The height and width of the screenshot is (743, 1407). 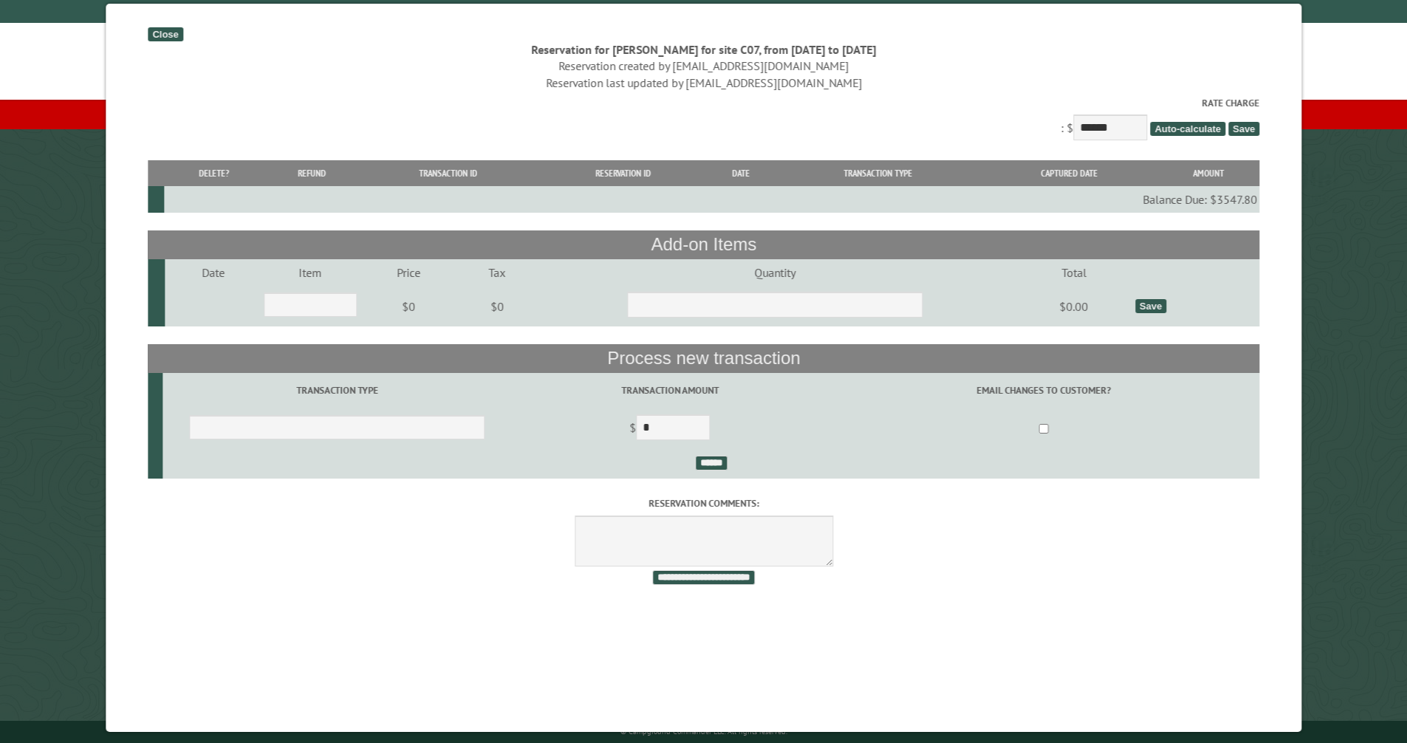 I want to click on th: Refund, so click(x=312, y=173).